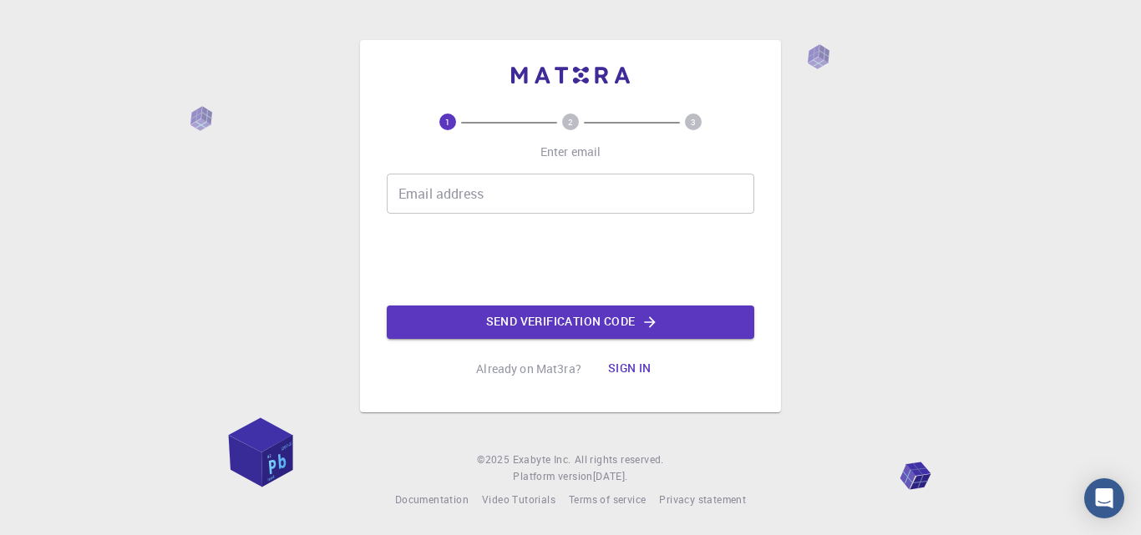 The width and height of the screenshot is (1141, 535). I want to click on span: Video Tutorials, so click(519, 499).